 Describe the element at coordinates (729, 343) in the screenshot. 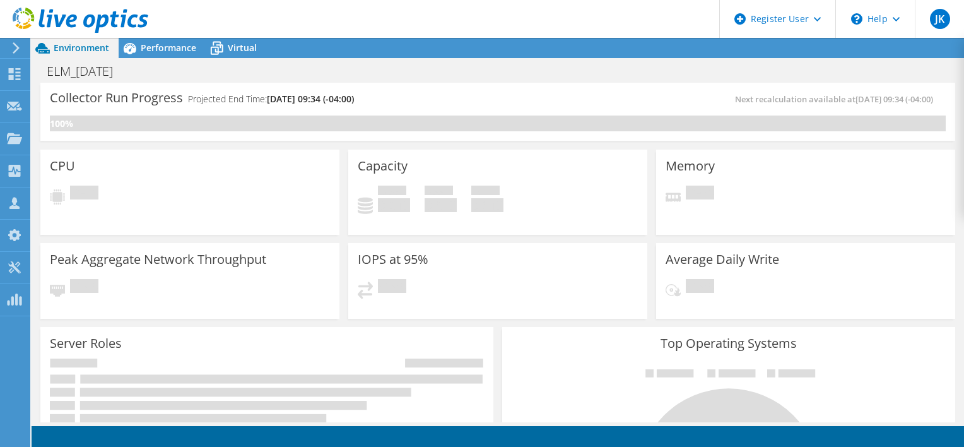

I see `h3: Top Operating Systems` at that location.